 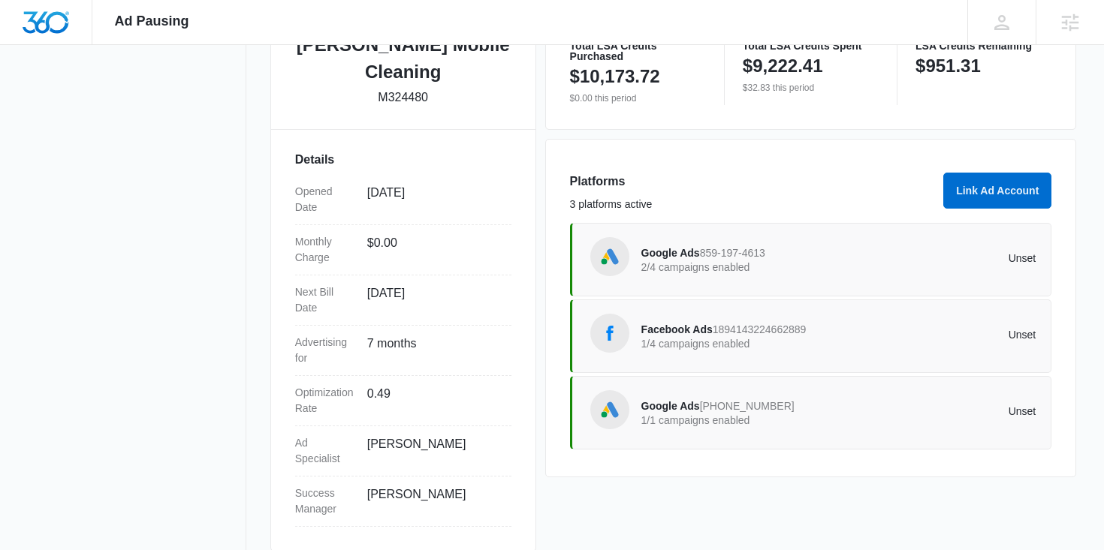 What do you see at coordinates (325, 200) in the screenshot?
I see `dt: Opened Date` at bounding box center [325, 200].